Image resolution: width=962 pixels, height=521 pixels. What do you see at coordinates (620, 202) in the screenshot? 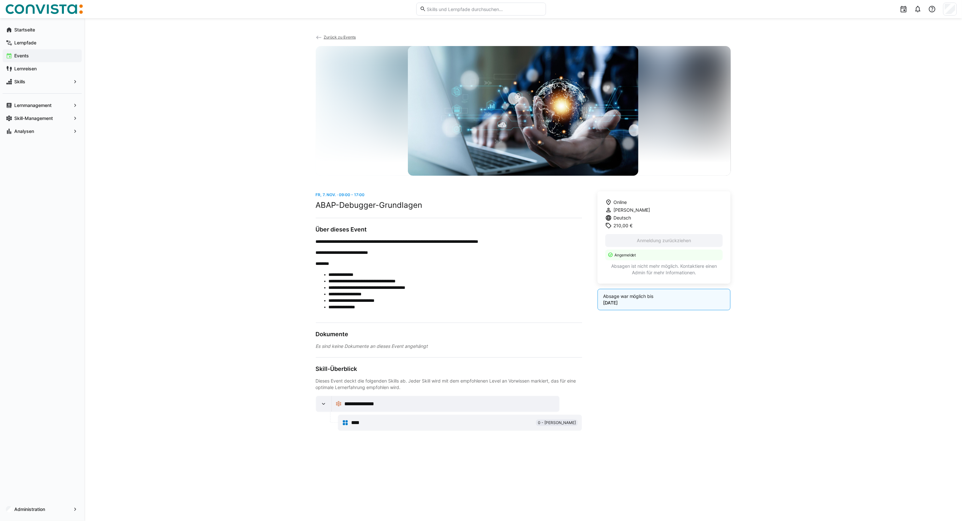
I see `span: Online` at bounding box center [620, 202].